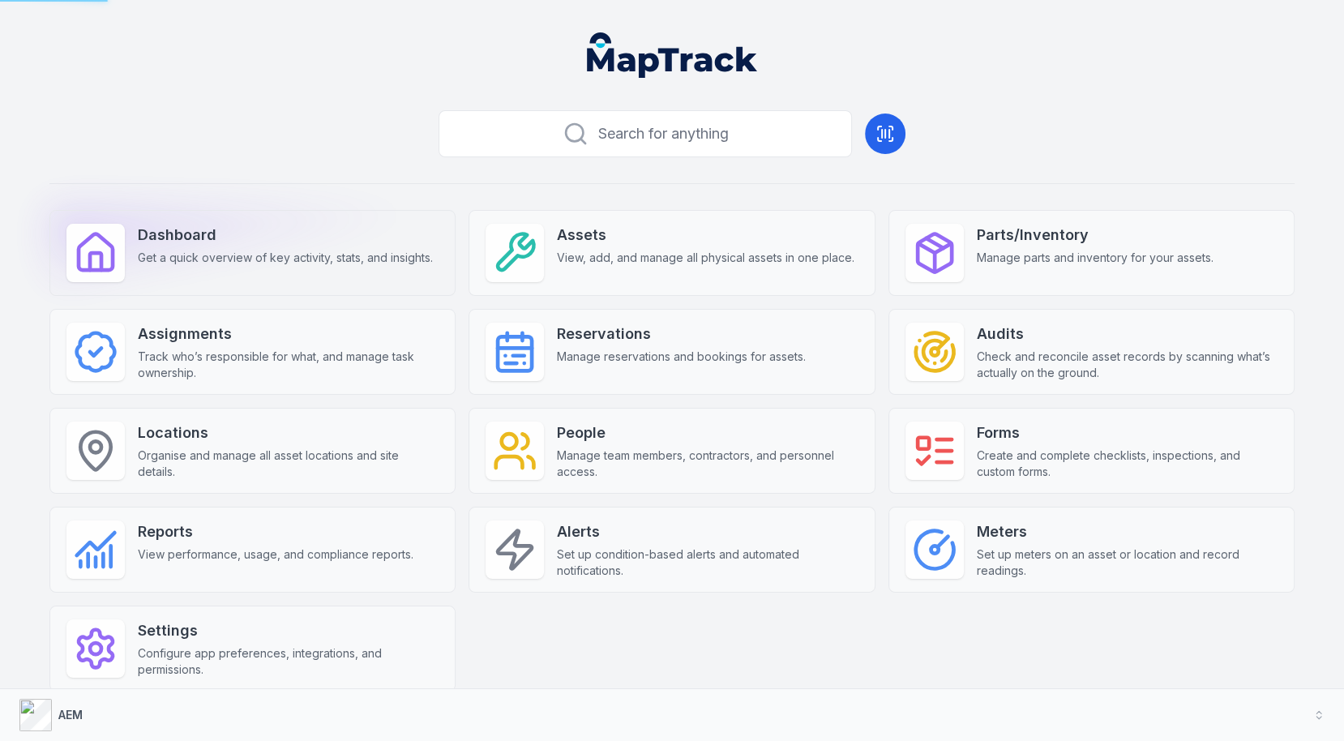  I want to click on button: Search for anything, so click(645, 134).